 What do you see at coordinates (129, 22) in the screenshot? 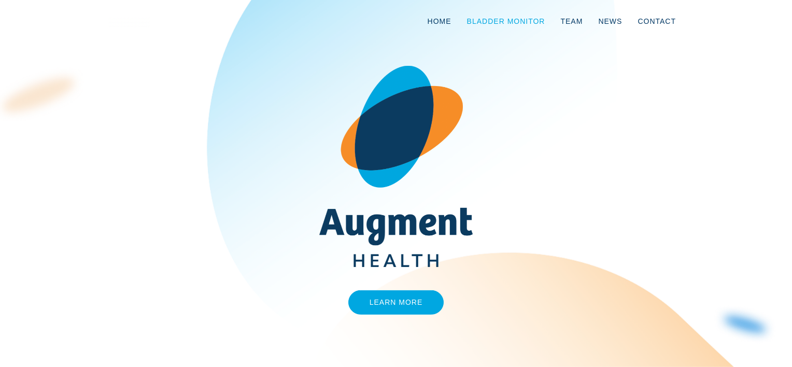
I see `img: logo` at bounding box center [129, 22].